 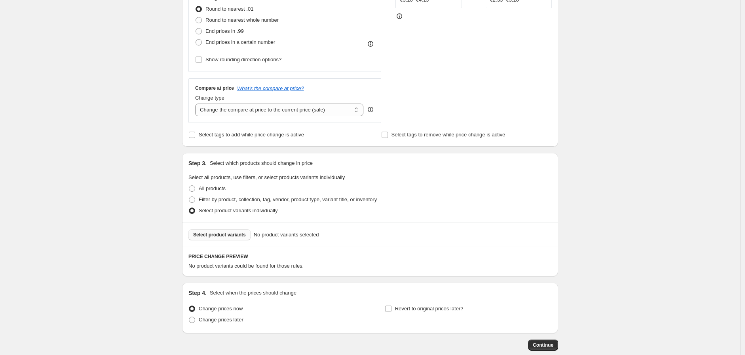 What do you see at coordinates (266, 177) in the screenshot?
I see `span: Select all products, use filters, or select products variants individually` at bounding box center [266, 177].